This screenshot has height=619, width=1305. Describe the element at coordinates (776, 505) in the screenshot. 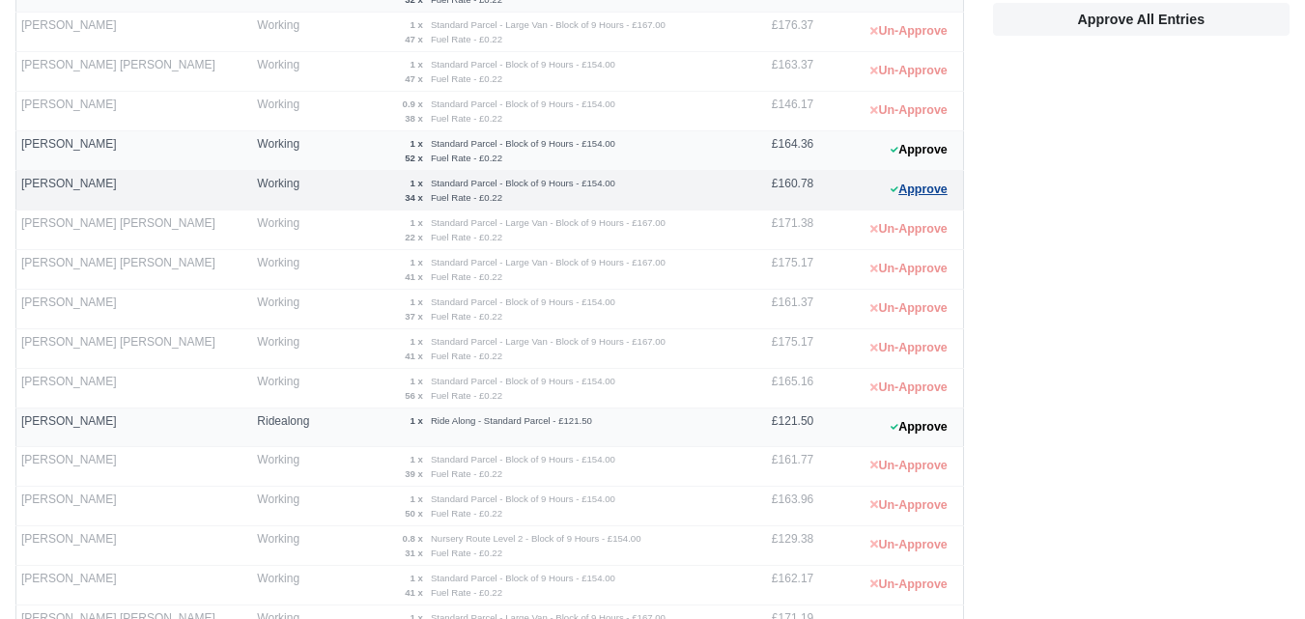

I see `td: £163.96` at that location.